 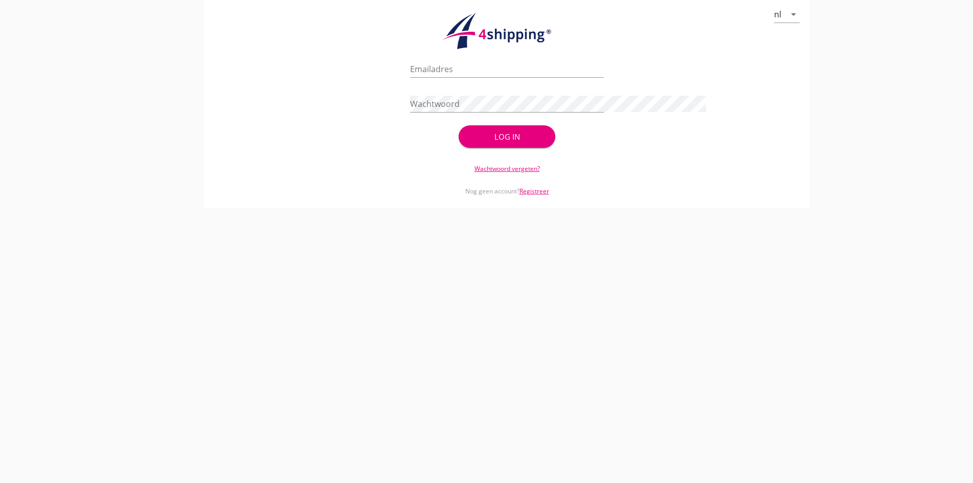 I want to click on div: Log in, so click(x=507, y=137).